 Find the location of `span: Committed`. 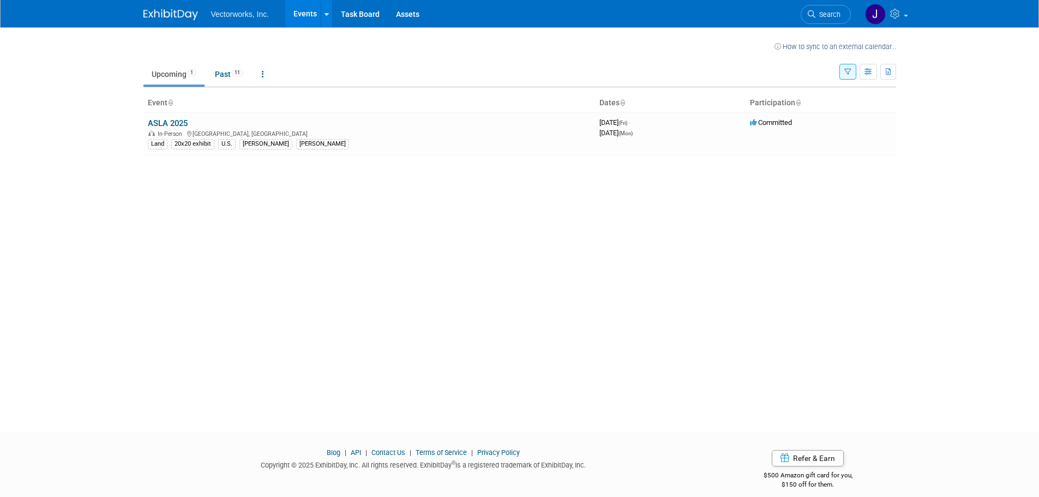

span: Committed is located at coordinates (771, 122).